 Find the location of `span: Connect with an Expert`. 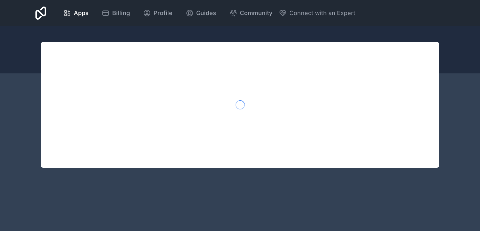

span: Connect with an Expert is located at coordinates (322, 13).